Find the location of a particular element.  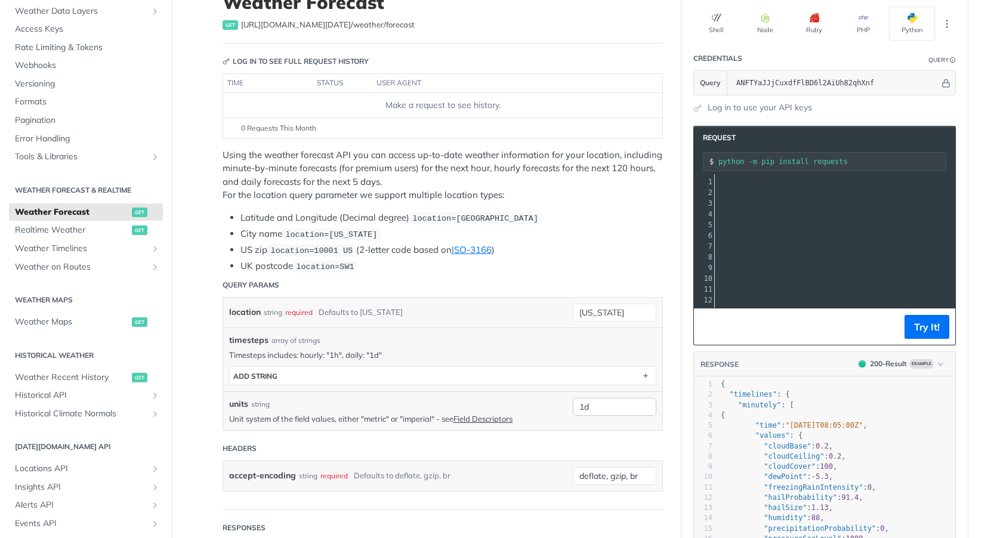

div: Log in to see full request history is located at coordinates (295, 61).